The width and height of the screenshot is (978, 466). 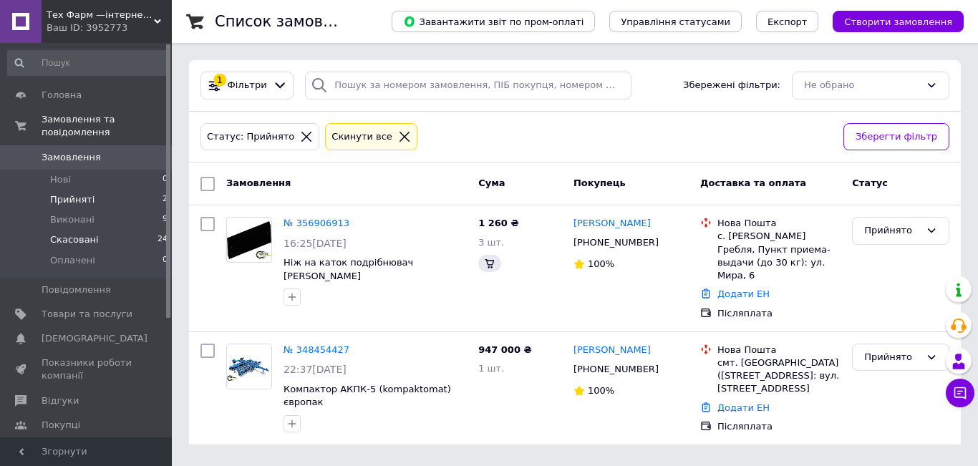 I want to click on span: Оплачені, so click(x=72, y=261).